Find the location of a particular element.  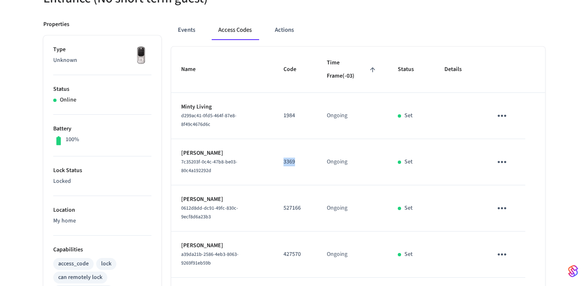

button: Access Codes is located at coordinates (235, 30).